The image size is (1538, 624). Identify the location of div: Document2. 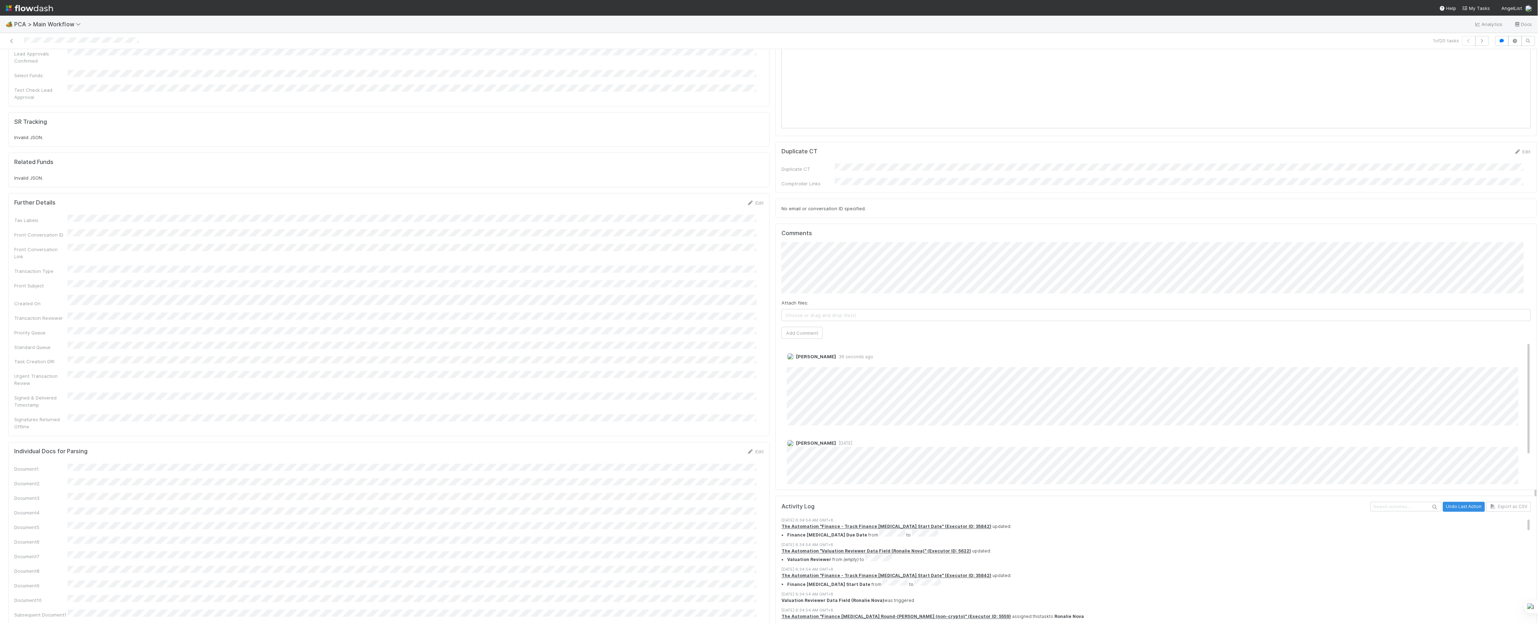
(41, 484).